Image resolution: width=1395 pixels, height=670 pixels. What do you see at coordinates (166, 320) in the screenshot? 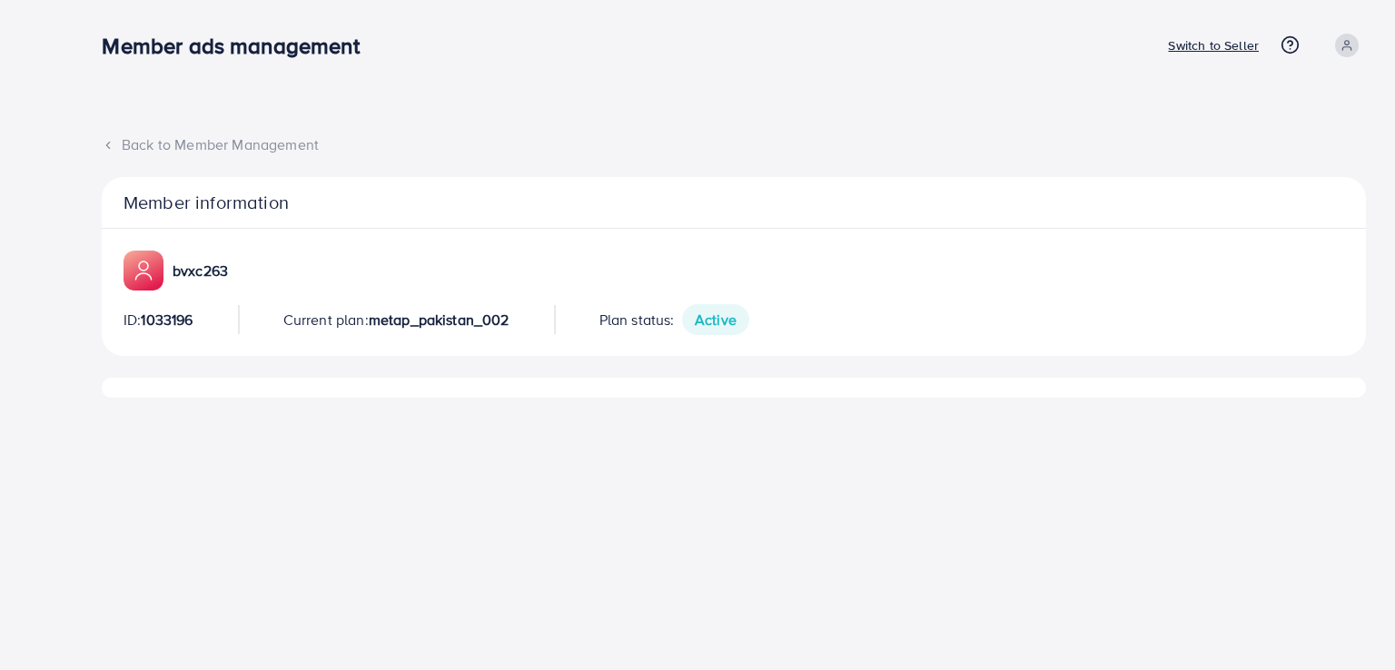
I see `span: 1033196` at bounding box center [166, 320].